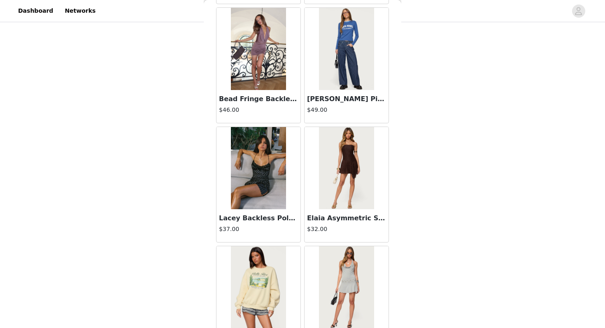 This screenshot has width=605, height=328. What do you see at coordinates (35, 11) in the screenshot?
I see `a: Dashboard` at bounding box center [35, 11].